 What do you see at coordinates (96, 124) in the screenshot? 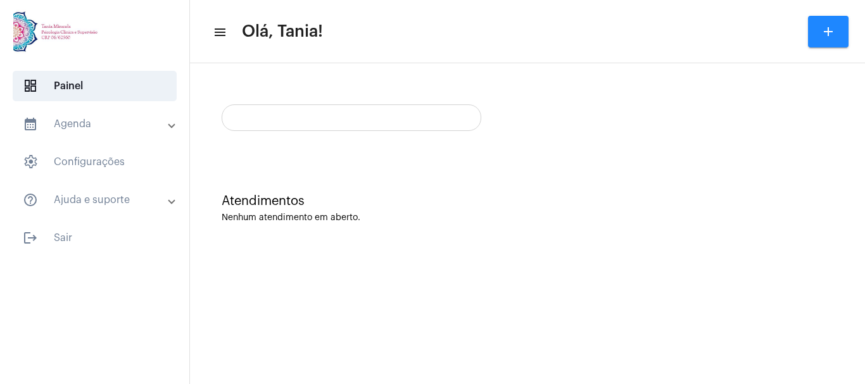
I see `mat-panel-title: Agenda` at bounding box center [96, 124].